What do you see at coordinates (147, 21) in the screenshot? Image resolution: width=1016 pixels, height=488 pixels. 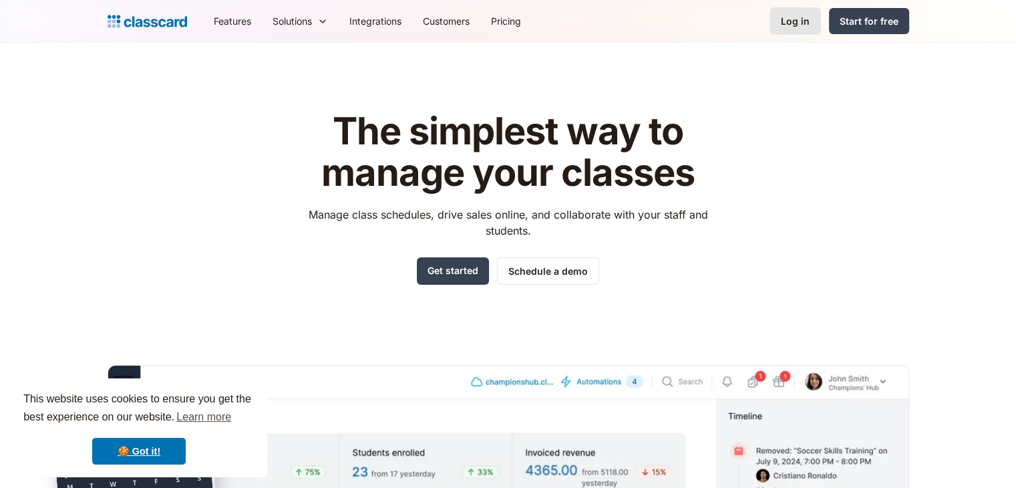 I see `a: home` at bounding box center [147, 21].